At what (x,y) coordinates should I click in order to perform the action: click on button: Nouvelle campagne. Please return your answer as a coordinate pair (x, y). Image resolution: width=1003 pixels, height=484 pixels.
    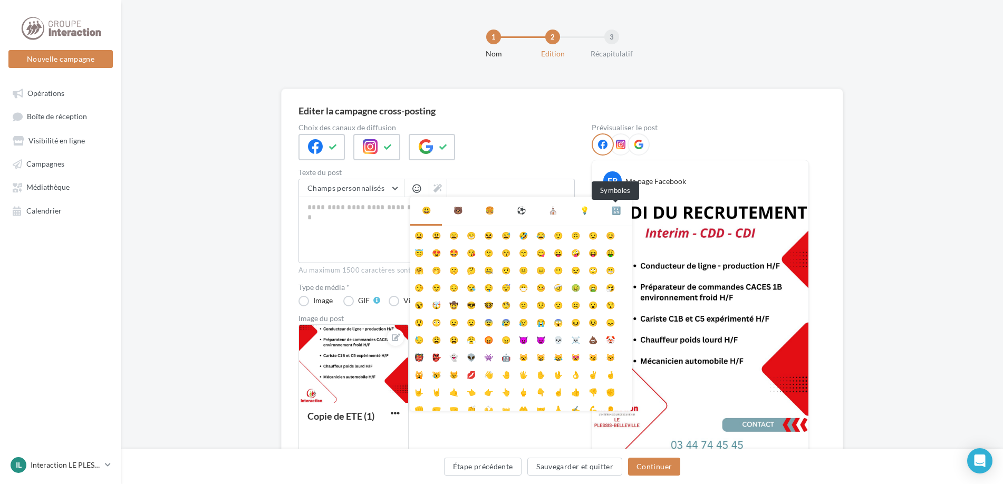
    Looking at the image, I should click on (61, 59).